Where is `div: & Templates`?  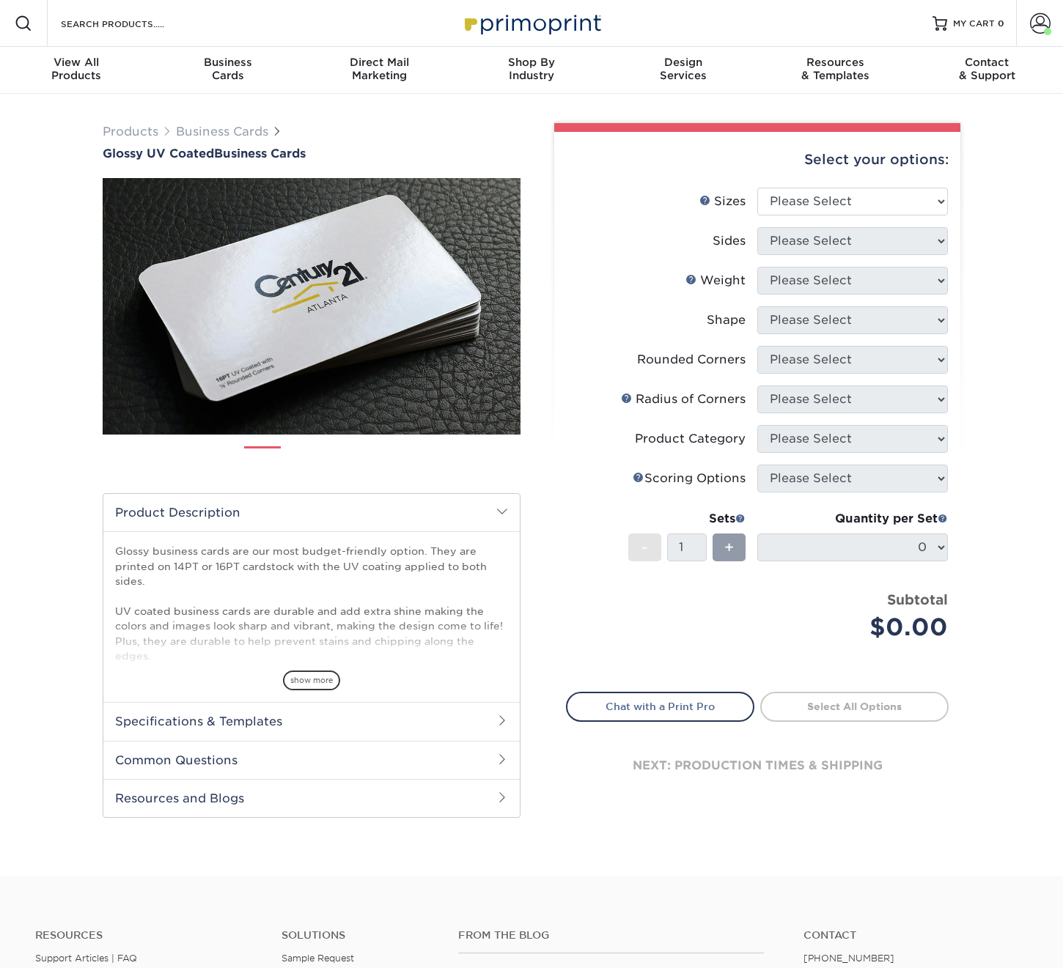 div: & Templates is located at coordinates (835, 69).